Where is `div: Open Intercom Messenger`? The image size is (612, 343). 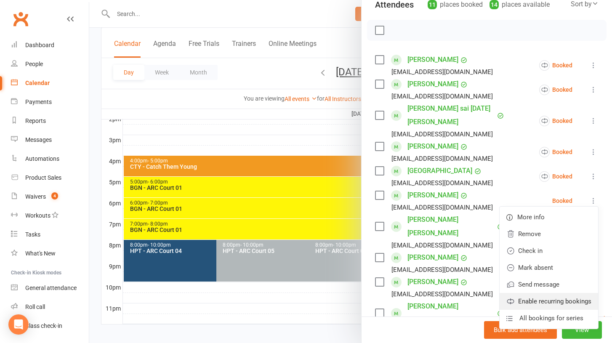 div: Open Intercom Messenger is located at coordinates (19, 325).